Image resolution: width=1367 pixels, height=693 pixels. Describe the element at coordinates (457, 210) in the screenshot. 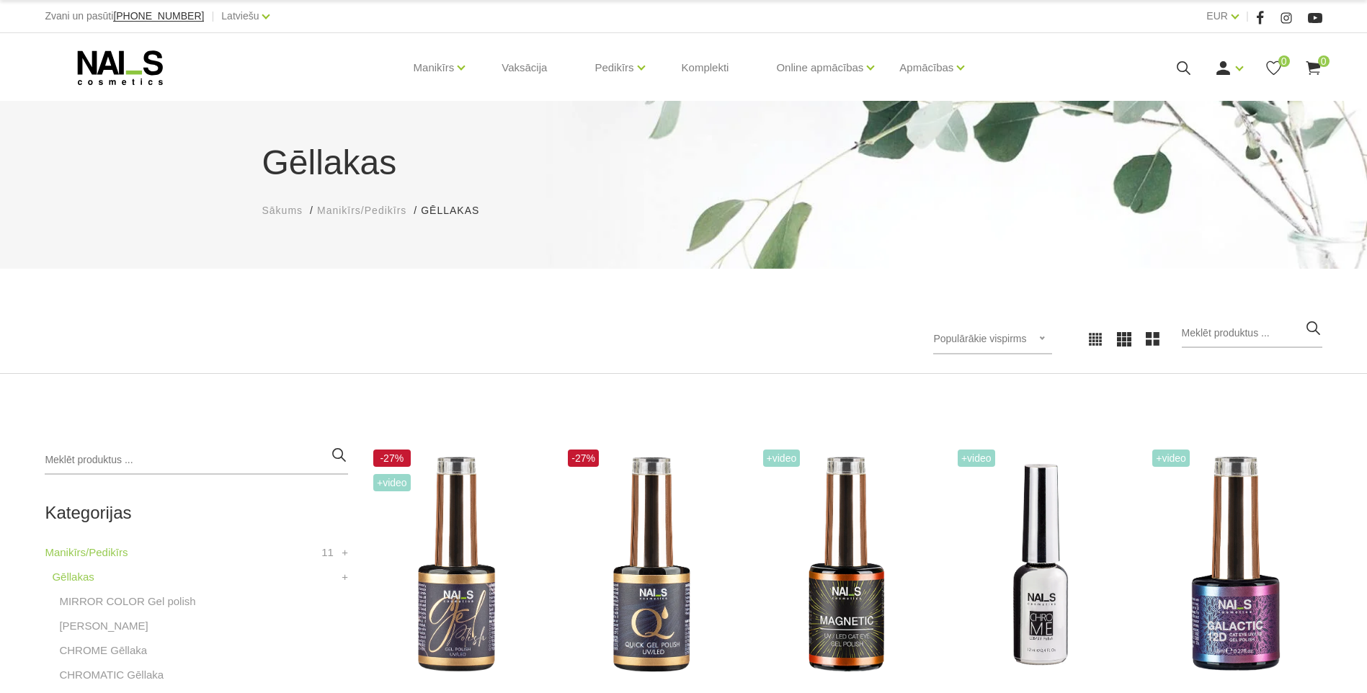

I see `li: Gēllakas` at that location.